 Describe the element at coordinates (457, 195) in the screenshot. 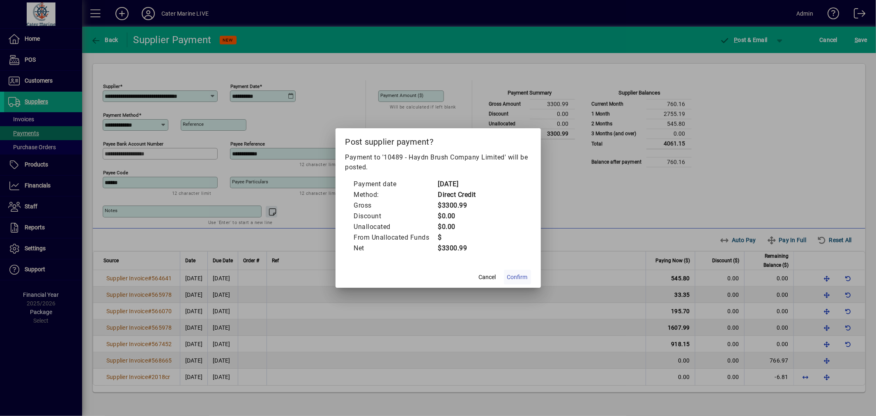

I see `td: Direct Credit` at that location.